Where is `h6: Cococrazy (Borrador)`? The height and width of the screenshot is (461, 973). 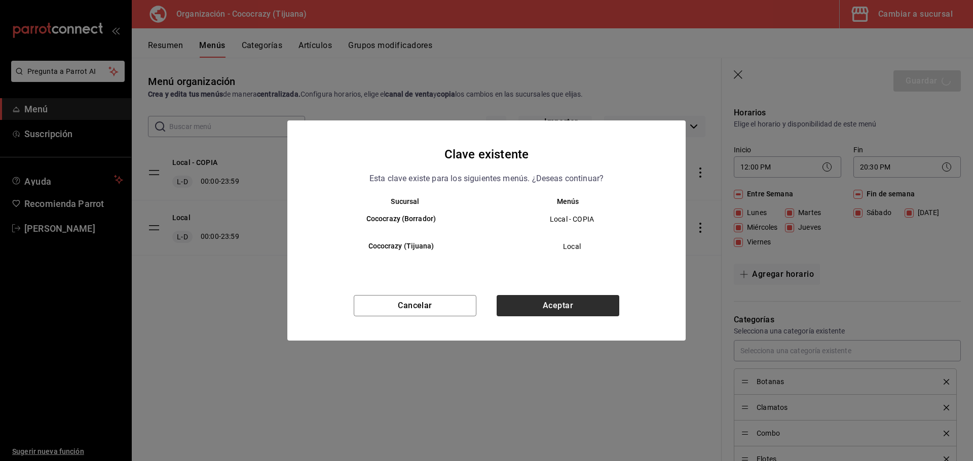 h6: Cococrazy (Borrador) is located at coordinates (401, 219).